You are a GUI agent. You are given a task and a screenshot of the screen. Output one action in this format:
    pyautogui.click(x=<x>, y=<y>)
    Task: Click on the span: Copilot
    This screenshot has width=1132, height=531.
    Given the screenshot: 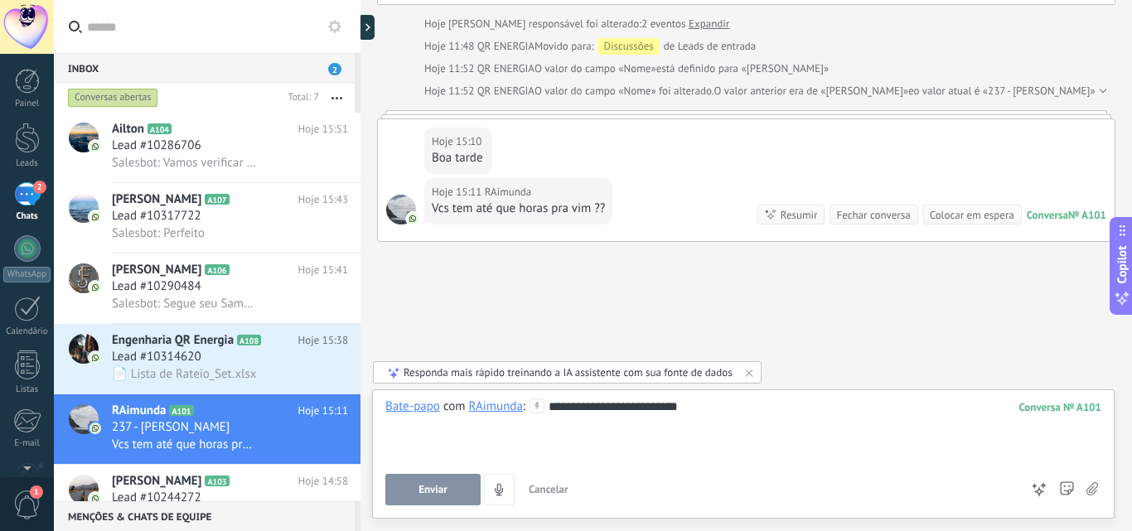 What is the action you would take?
    pyautogui.click(x=1122, y=264)
    